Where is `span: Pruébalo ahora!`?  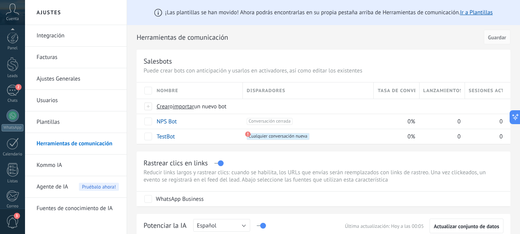
span: Pruébalo ahora! is located at coordinates (99, 186).